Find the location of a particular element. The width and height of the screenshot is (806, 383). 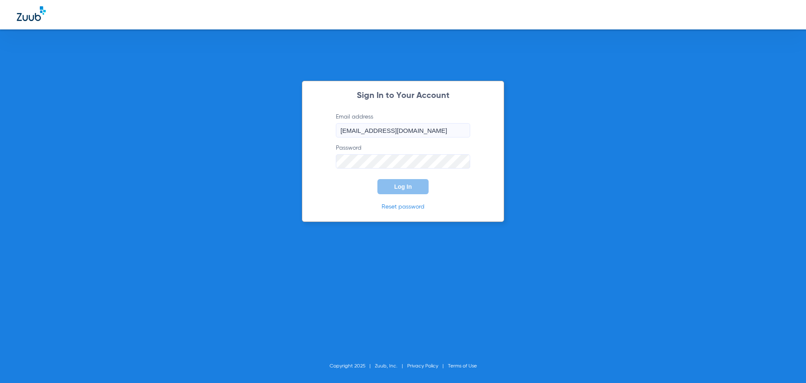

li: Copyright 2025 is located at coordinates (352, 366).